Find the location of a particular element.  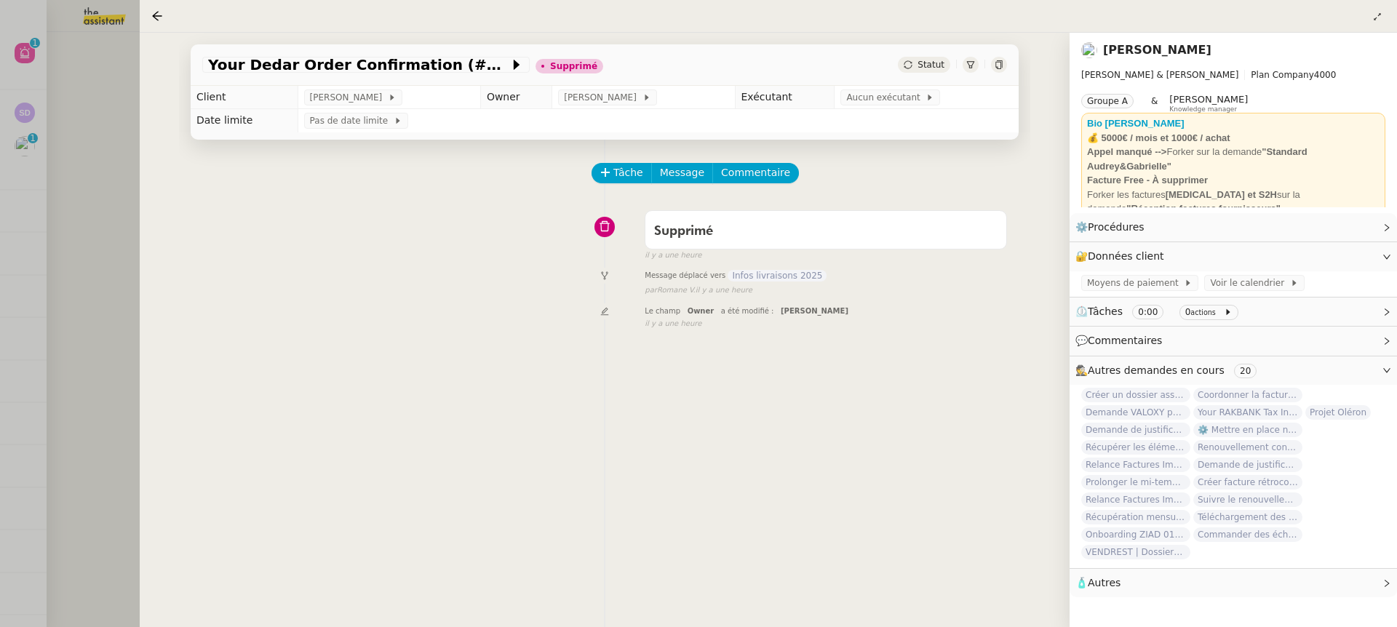

span: Aucun exécutant is located at coordinates (886, 98).